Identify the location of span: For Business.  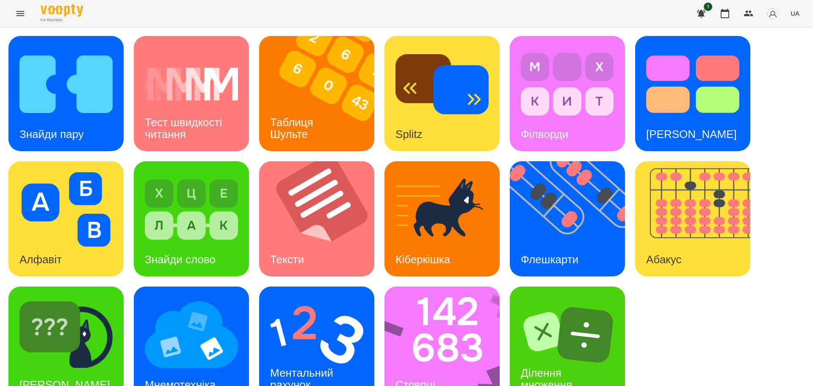
(62, 20).